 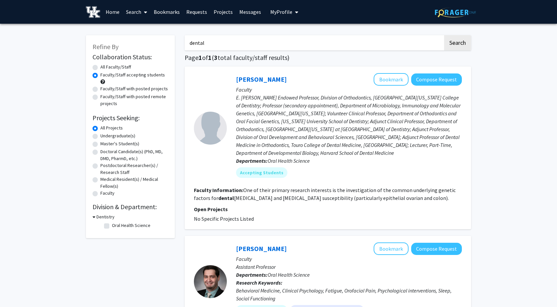 What do you see at coordinates (455, 12) in the screenshot?
I see `img: ForagerOne Logo` at bounding box center [455, 12].